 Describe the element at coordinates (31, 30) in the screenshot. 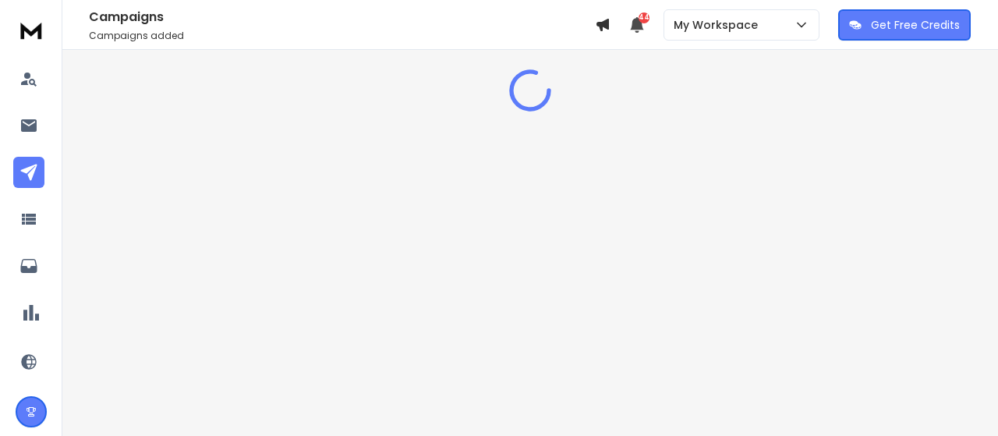

I see `img: logo` at that location.